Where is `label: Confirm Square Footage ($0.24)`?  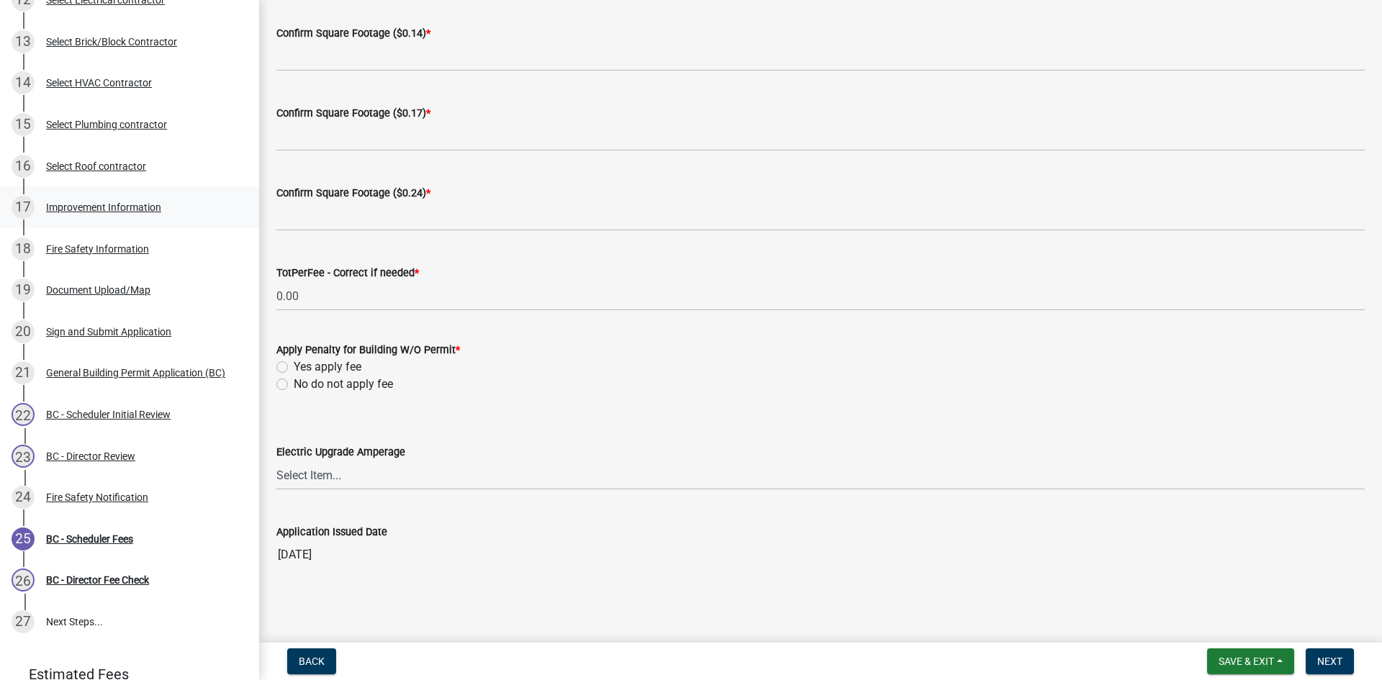 label: Confirm Square Footage ($0.24) is located at coordinates (353, 194).